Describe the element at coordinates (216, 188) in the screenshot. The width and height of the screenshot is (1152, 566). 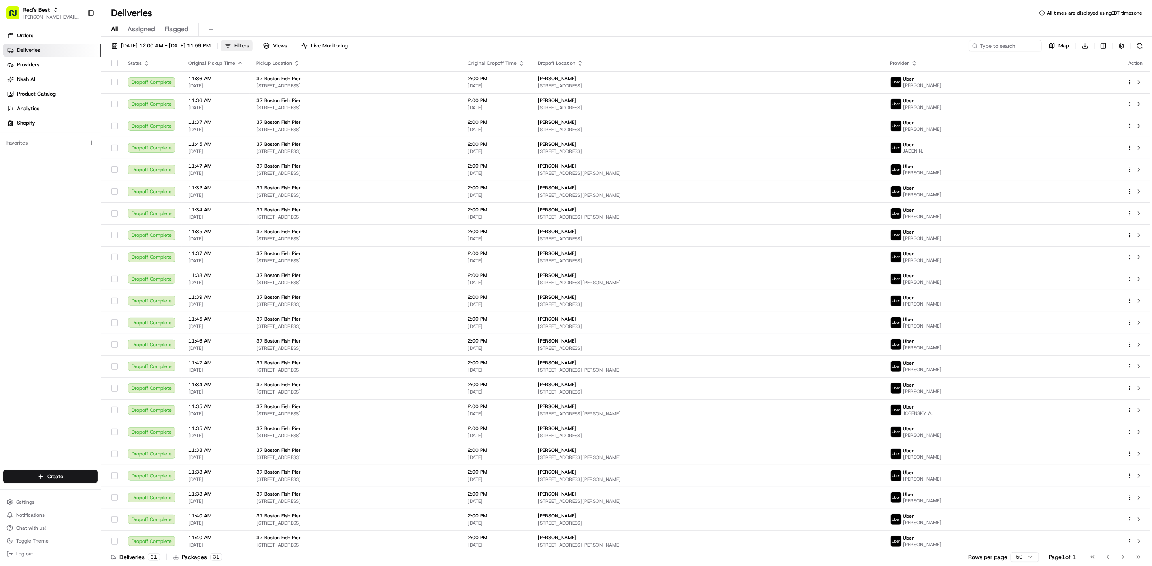
I see `span: 11:32 AM` at that location.